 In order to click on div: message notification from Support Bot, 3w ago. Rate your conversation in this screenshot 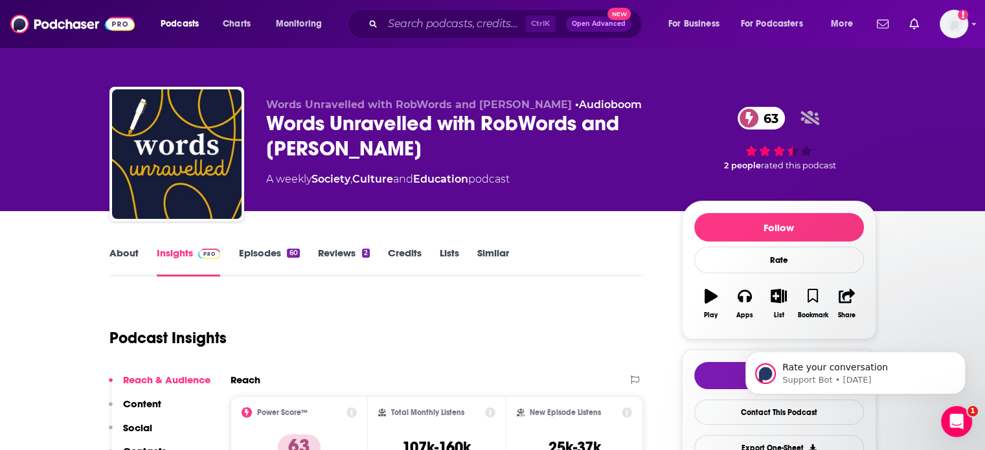, I will do `click(130, 49)`.